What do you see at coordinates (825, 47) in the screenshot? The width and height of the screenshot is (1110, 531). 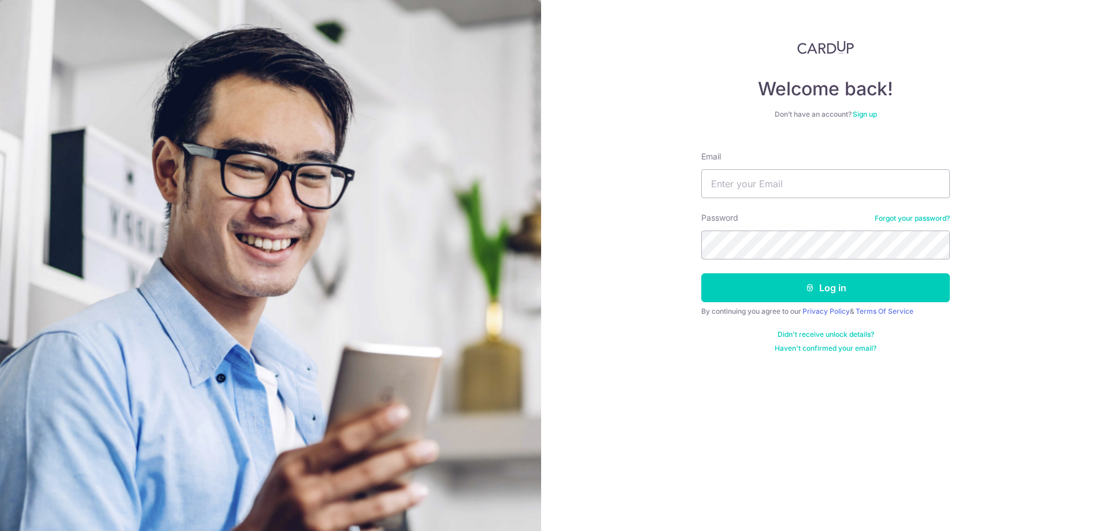 I see `img: CardUp Logo` at bounding box center [825, 47].